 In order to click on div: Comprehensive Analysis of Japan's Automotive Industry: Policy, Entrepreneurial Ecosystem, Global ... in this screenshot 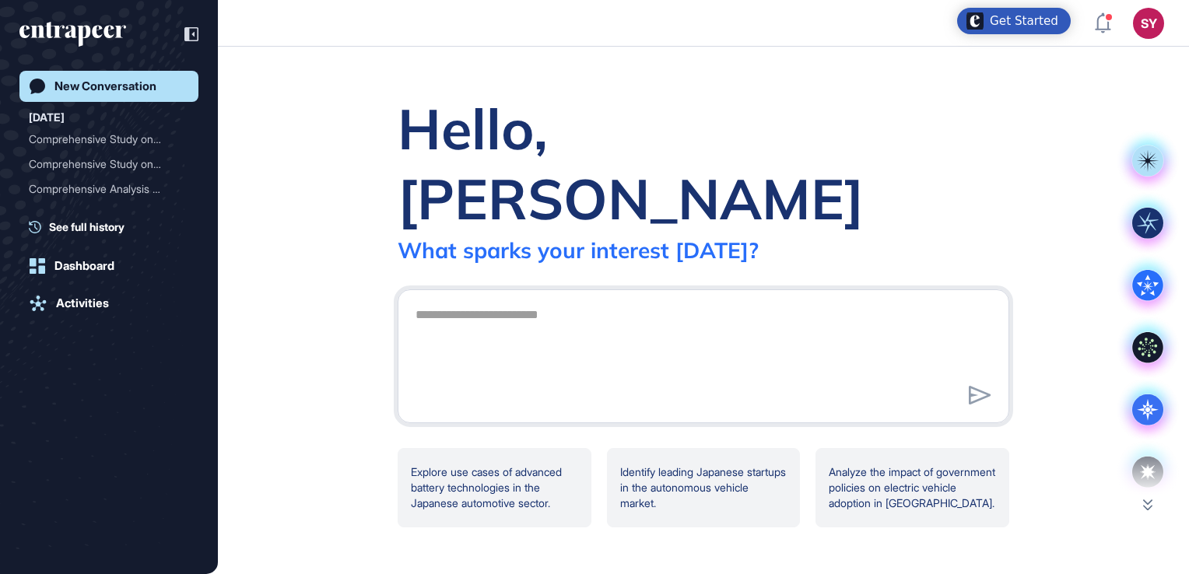, I will do `click(109, 189)`.